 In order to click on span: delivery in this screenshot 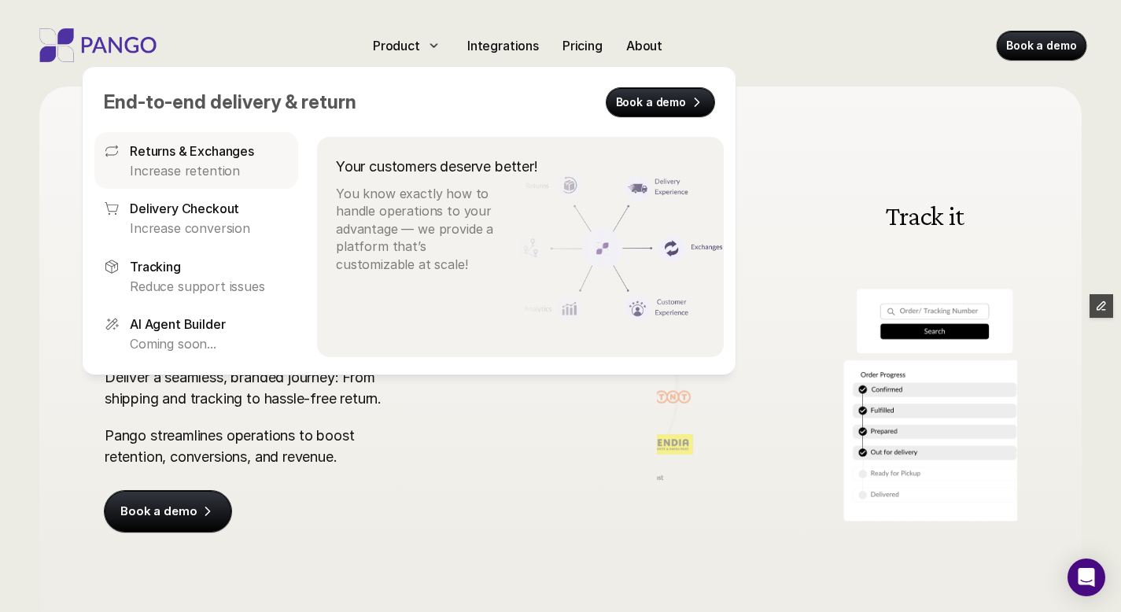, I will do `click(245, 101)`.